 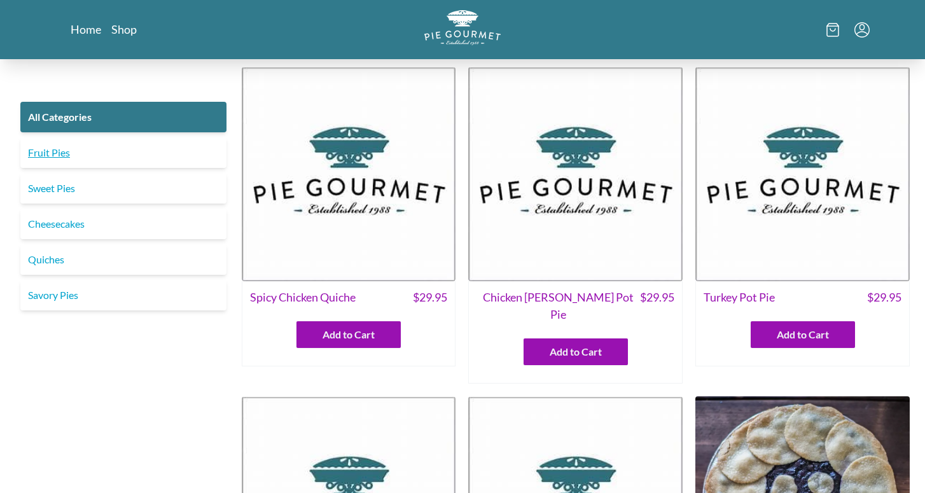 What do you see at coordinates (123, 224) in the screenshot?
I see `a: Cheesecakes` at bounding box center [123, 224].